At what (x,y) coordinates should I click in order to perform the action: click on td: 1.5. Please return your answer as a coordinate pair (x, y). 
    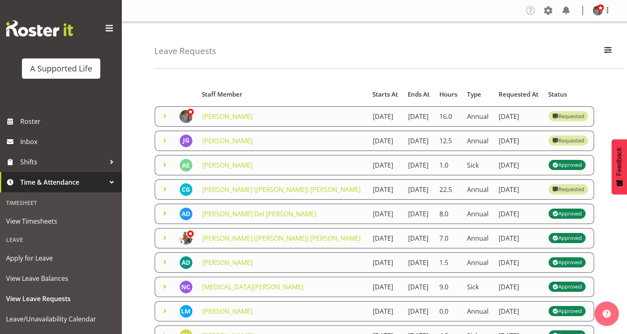
    Looking at the image, I should click on (448, 263).